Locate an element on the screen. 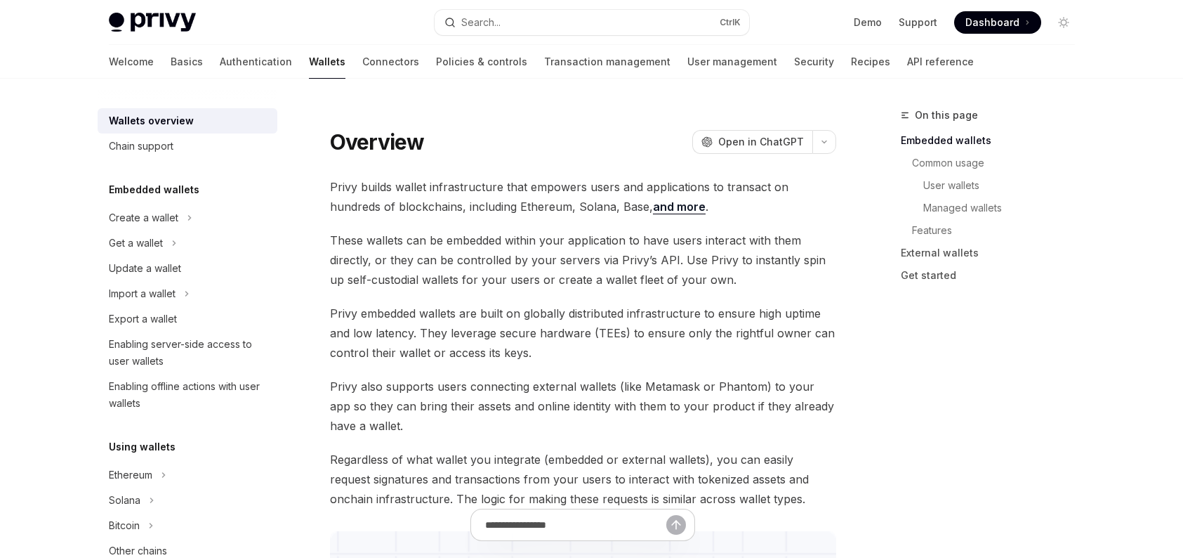  a: Demo is located at coordinates (868, 22).